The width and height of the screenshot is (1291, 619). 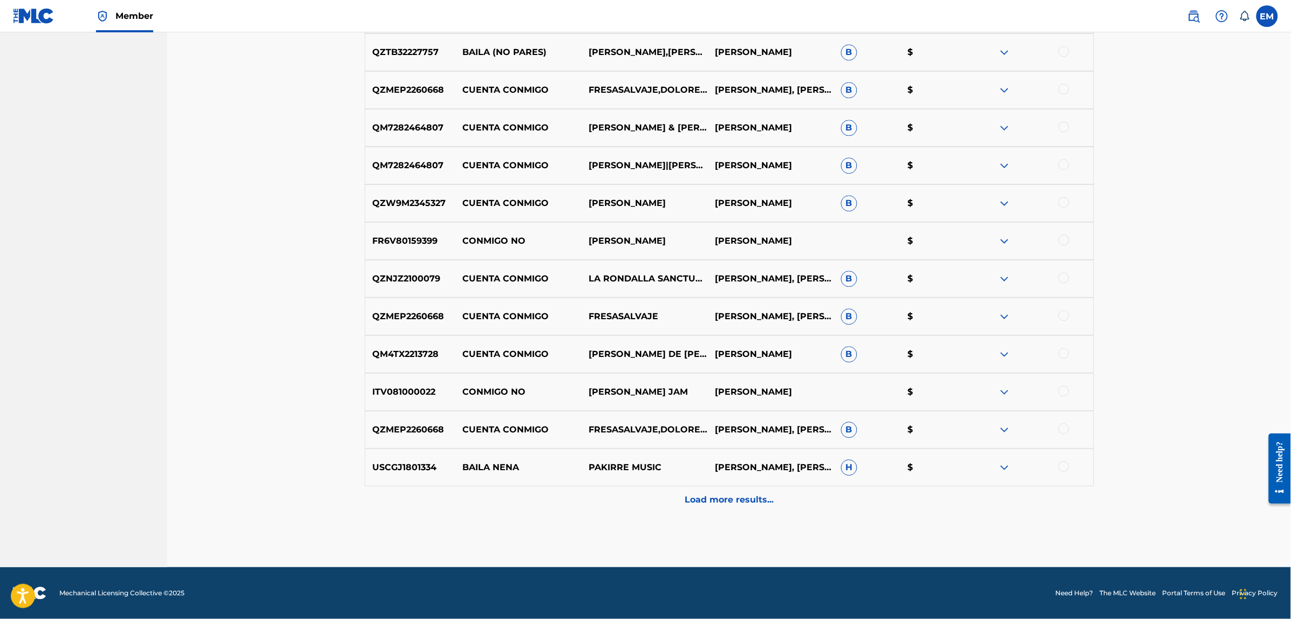 What do you see at coordinates (1245, 16) in the screenshot?
I see `div: Notifications` at bounding box center [1245, 16].